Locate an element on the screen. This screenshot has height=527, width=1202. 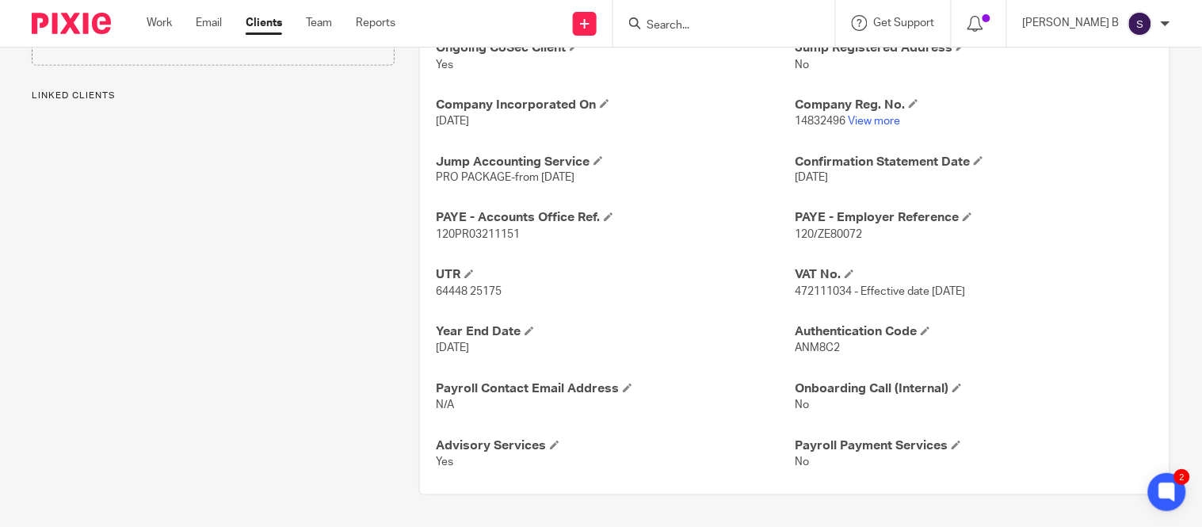
img: svg%3E is located at coordinates (1140, 24).